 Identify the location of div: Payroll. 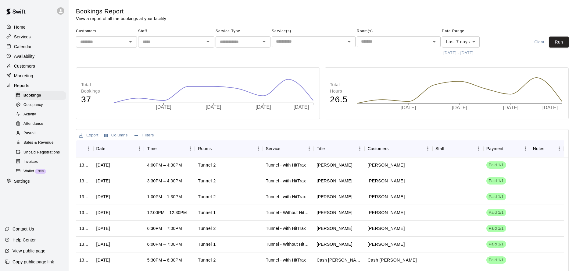
(40, 134).